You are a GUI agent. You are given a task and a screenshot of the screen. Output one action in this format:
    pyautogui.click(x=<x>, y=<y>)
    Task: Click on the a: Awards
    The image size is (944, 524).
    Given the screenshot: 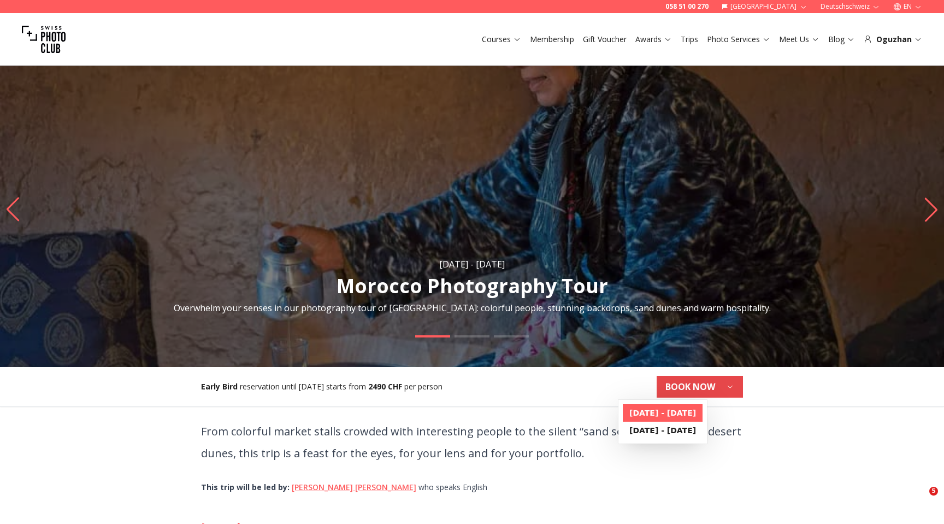 What is the action you would take?
    pyautogui.click(x=654, y=39)
    